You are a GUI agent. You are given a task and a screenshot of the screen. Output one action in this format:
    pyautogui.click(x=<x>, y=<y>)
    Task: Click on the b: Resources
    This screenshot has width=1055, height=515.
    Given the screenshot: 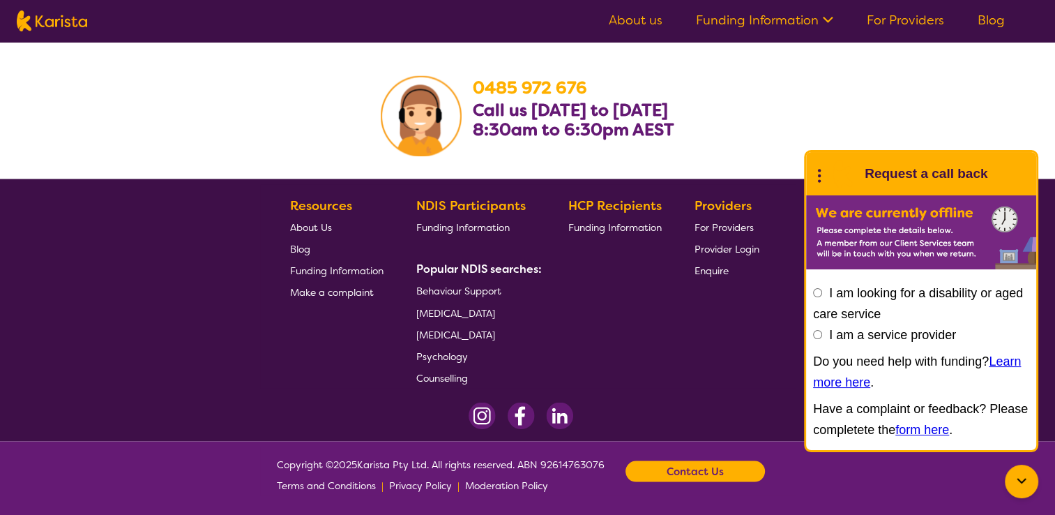 What is the action you would take?
    pyautogui.click(x=321, y=206)
    